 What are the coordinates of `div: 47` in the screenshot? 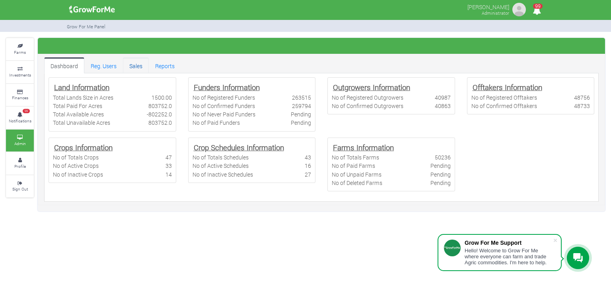 It's located at (169, 157).